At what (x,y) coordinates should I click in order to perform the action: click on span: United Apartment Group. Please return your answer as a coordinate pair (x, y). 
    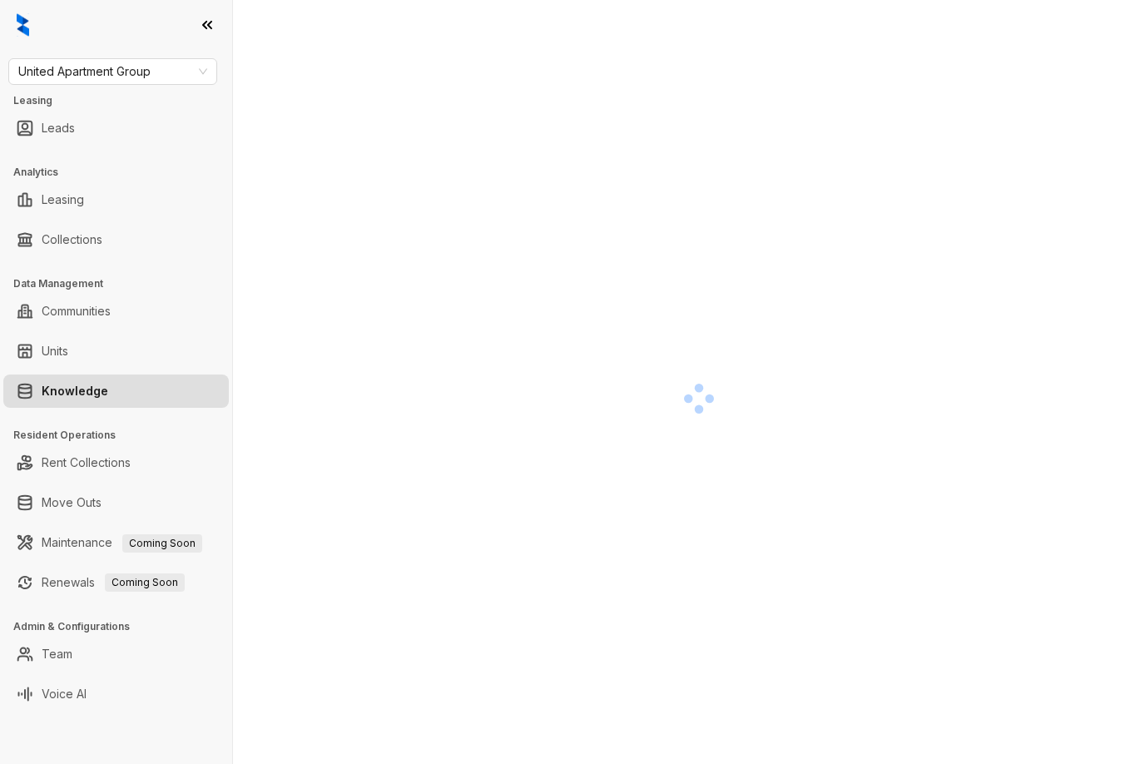
    Looking at the image, I should click on (112, 72).